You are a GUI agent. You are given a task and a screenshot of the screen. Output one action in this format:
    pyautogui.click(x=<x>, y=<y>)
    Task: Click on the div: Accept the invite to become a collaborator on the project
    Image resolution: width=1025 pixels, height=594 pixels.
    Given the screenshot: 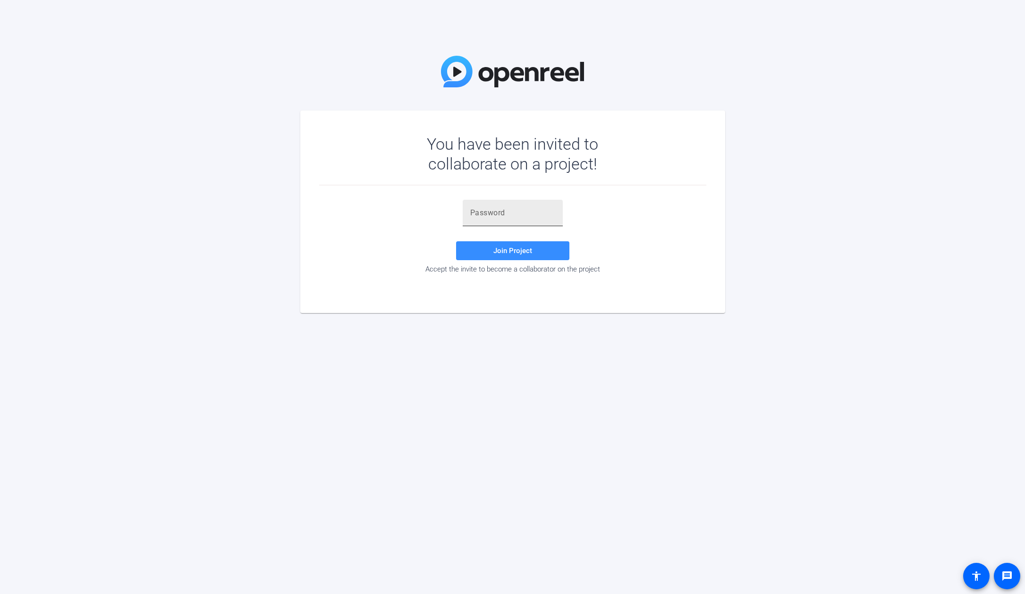 What is the action you would take?
    pyautogui.click(x=513, y=269)
    